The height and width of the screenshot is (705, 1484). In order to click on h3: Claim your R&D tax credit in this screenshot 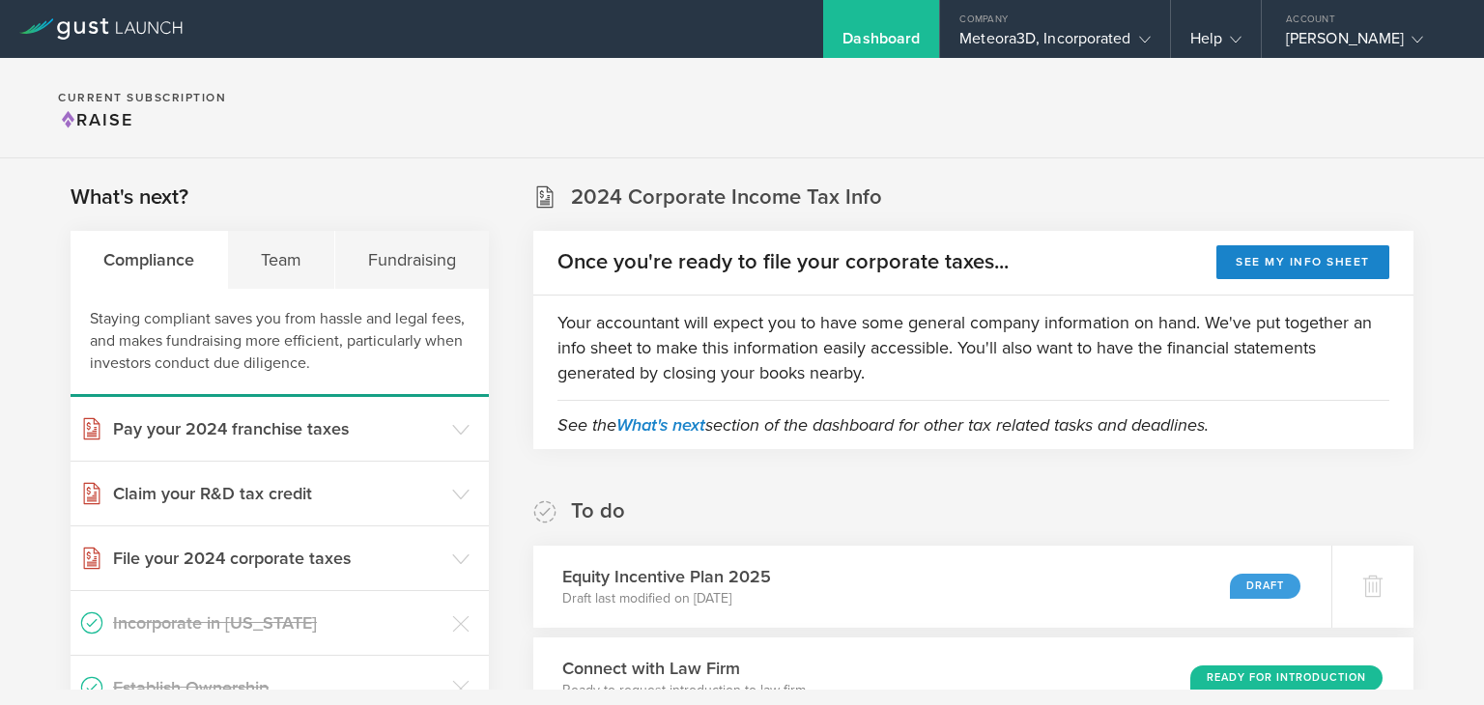, I will do `click(277, 494)`.